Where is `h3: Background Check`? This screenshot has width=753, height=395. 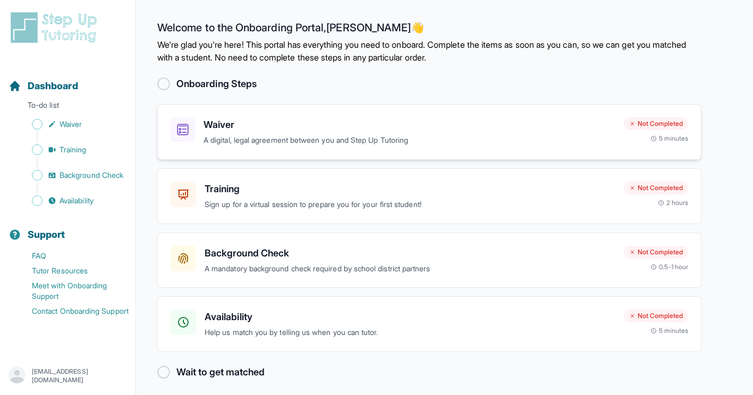 h3: Background Check is located at coordinates (410, 253).